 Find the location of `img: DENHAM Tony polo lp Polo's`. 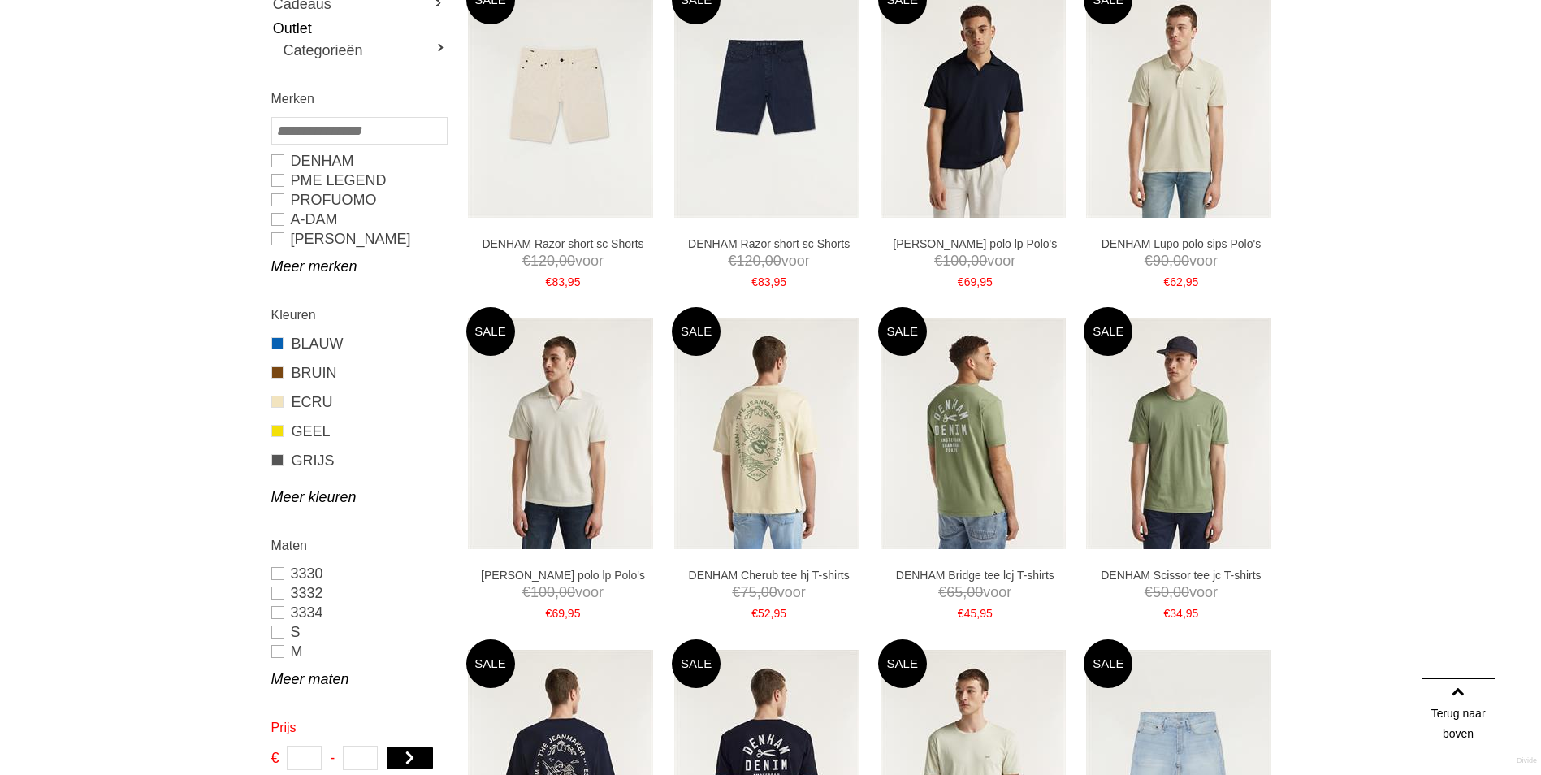

img: DENHAM Tony polo lp Polo's is located at coordinates (560, 433).